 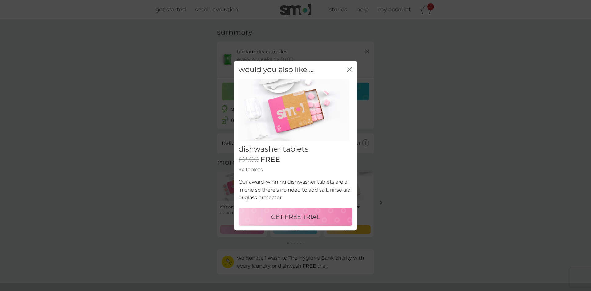 I want to click on button: GET FREE TRIAL, so click(x=295, y=217).